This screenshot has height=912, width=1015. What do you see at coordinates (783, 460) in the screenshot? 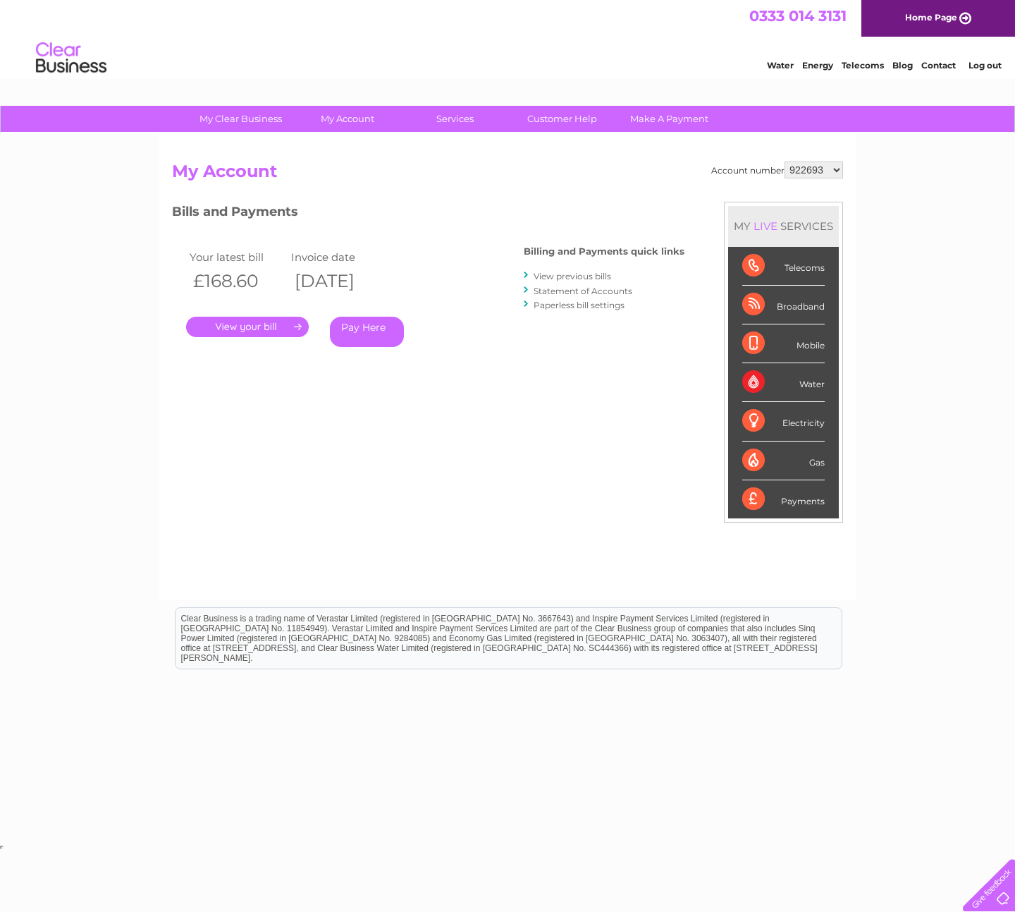
I see `div: Gas` at bounding box center [783, 460].